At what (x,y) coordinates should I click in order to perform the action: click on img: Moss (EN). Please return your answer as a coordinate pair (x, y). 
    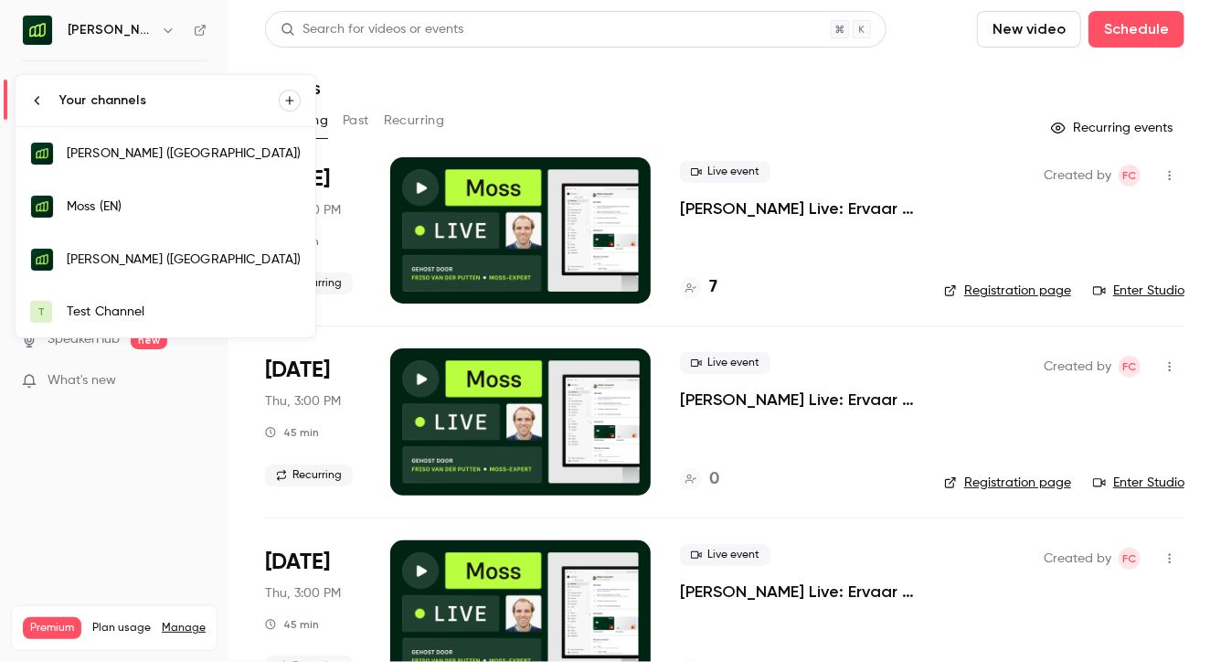
    Looking at the image, I should click on (42, 207).